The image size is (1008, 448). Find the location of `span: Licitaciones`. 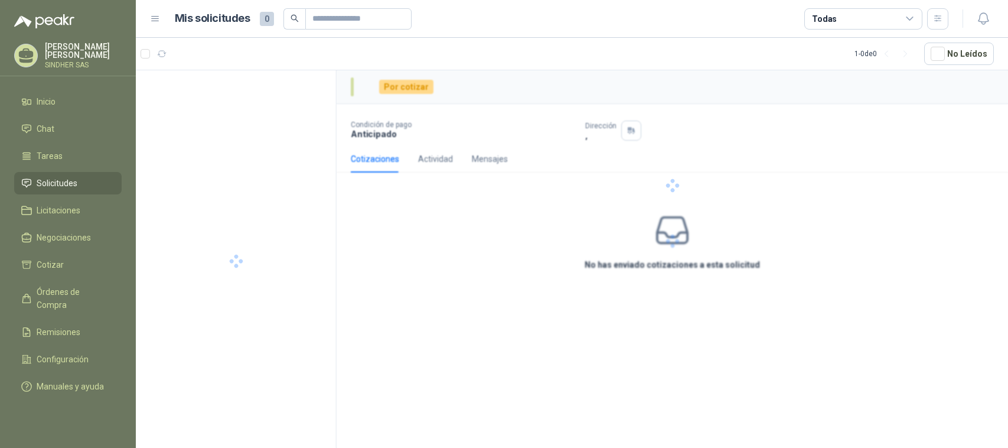

span: Licitaciones is located at coordinates (58, 210).